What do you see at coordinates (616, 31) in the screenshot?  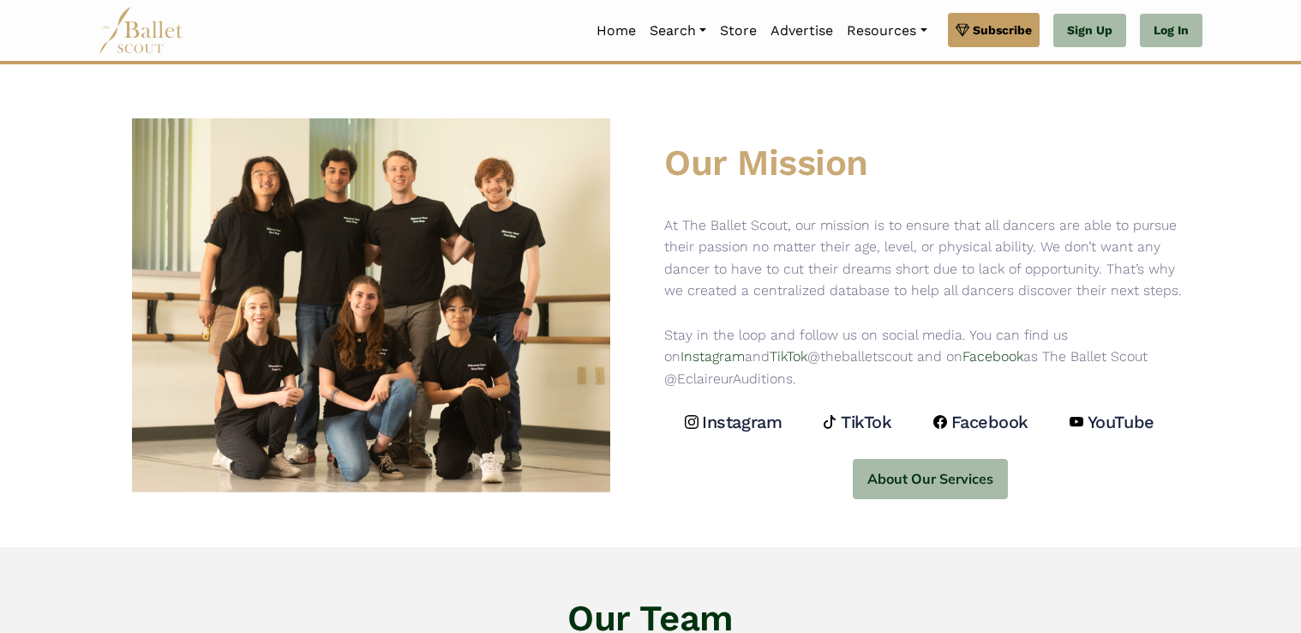 I see `a: Home` at bounding box center [616, 31].